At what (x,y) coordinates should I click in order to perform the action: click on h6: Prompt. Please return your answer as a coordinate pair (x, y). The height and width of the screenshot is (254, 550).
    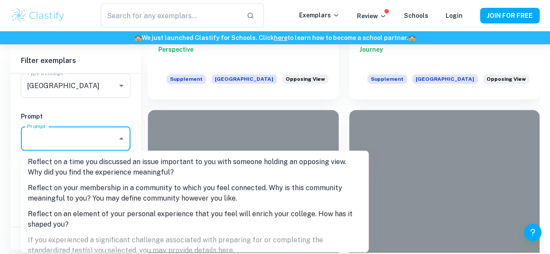
    Looking at the image, I should click on (76, 116).